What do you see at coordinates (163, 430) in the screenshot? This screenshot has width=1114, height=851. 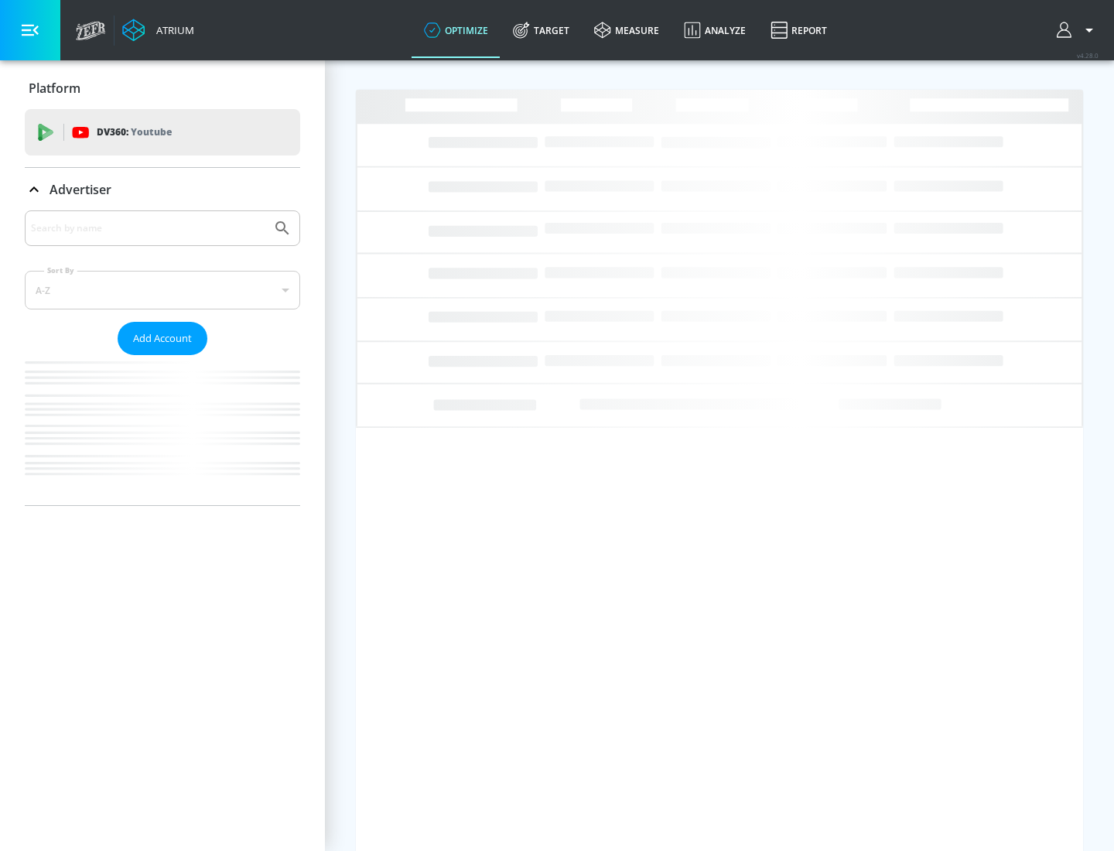 I see `nav: list of Advertiser` at bounding box center [163, 430].